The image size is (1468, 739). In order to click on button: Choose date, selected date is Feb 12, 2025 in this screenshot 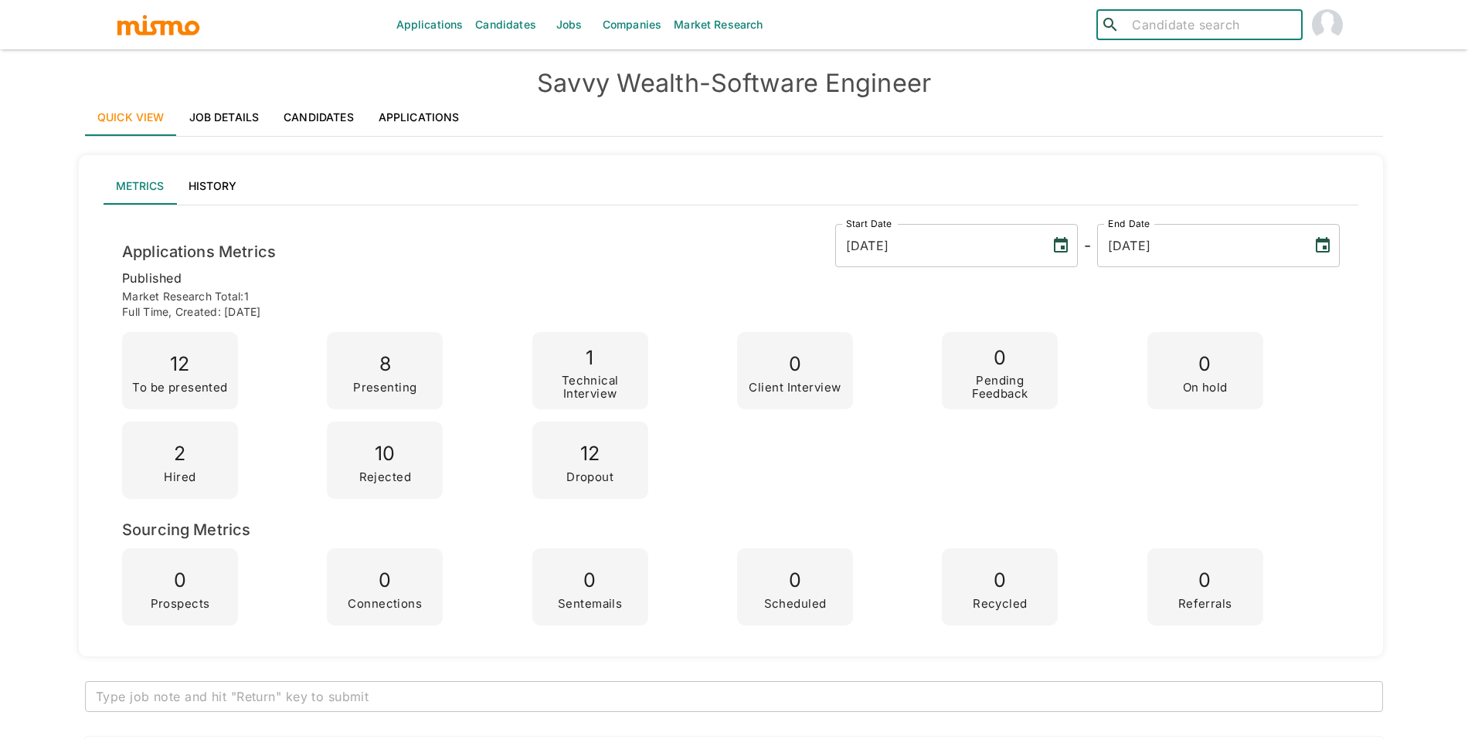, I will do `click(1061, 246)`.